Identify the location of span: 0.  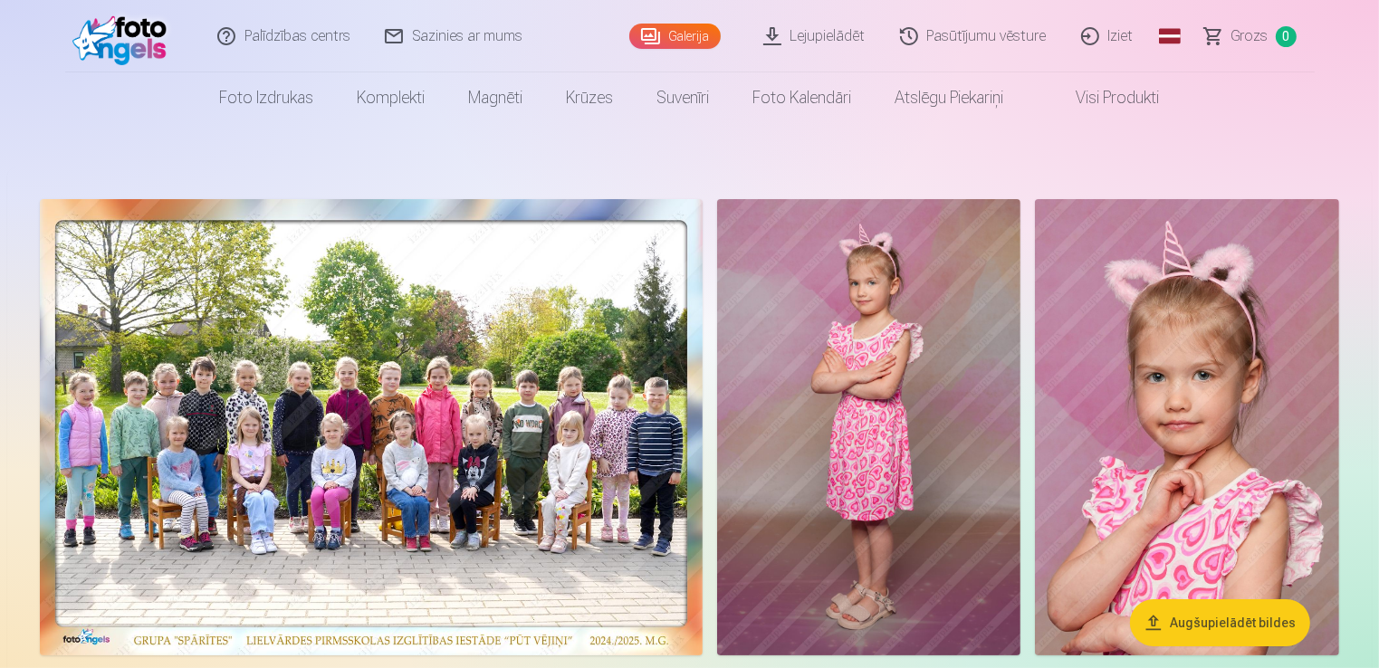
(1286, 36).